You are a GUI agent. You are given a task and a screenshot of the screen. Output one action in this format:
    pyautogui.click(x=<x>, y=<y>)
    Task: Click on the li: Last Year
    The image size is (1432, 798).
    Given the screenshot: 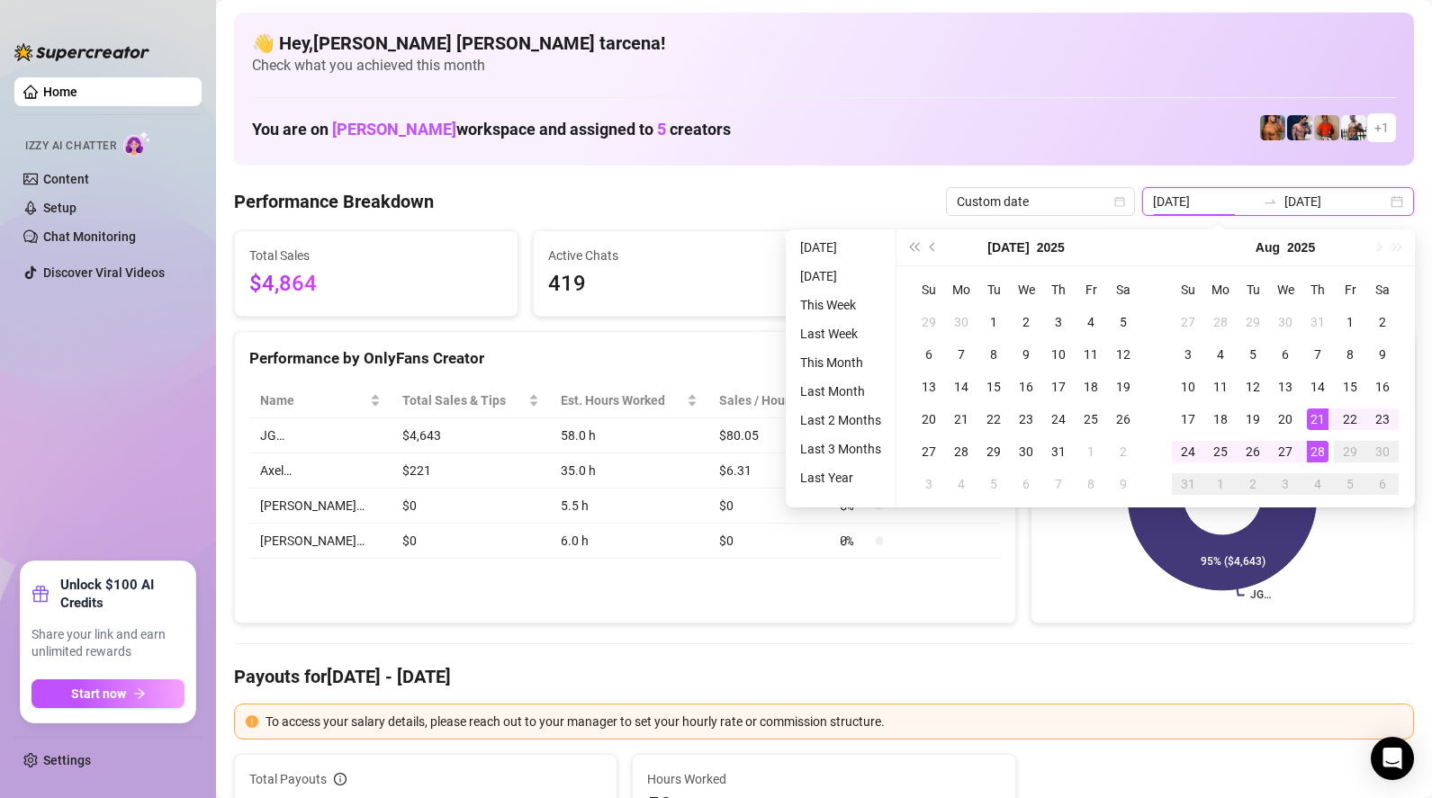 What is the action you would take?
    pyautogui.click(x=840, y=478)
    